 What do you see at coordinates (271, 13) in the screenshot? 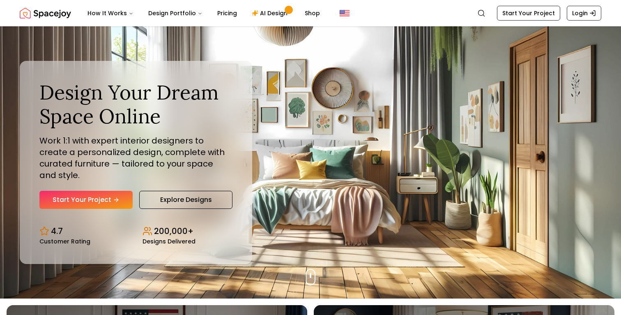
I see `a: AI Design` at bounding box center [271, 13].